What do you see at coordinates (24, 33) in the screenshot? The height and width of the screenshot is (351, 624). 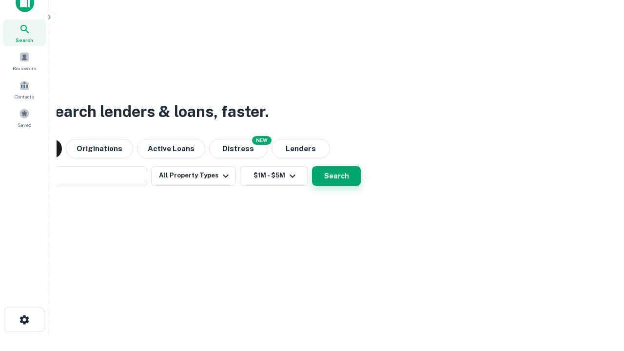 I see `a: Search` at bounding box center [24, 33].